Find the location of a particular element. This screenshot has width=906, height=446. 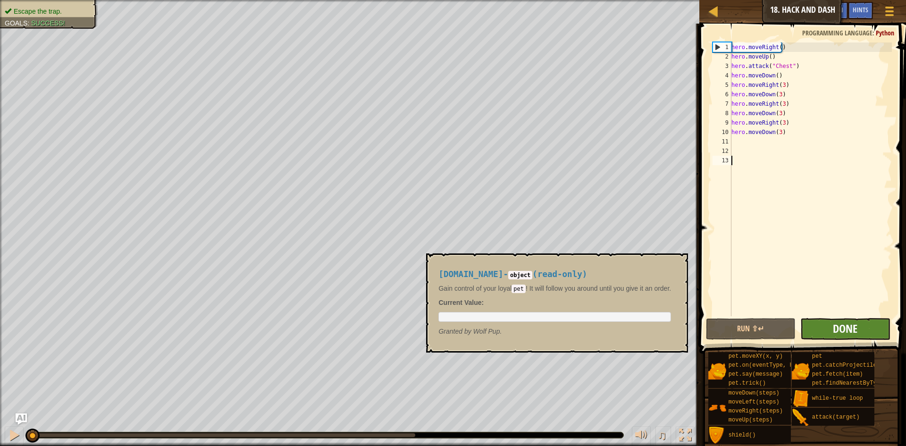

span: Goals is located at coordinates (16, 23).